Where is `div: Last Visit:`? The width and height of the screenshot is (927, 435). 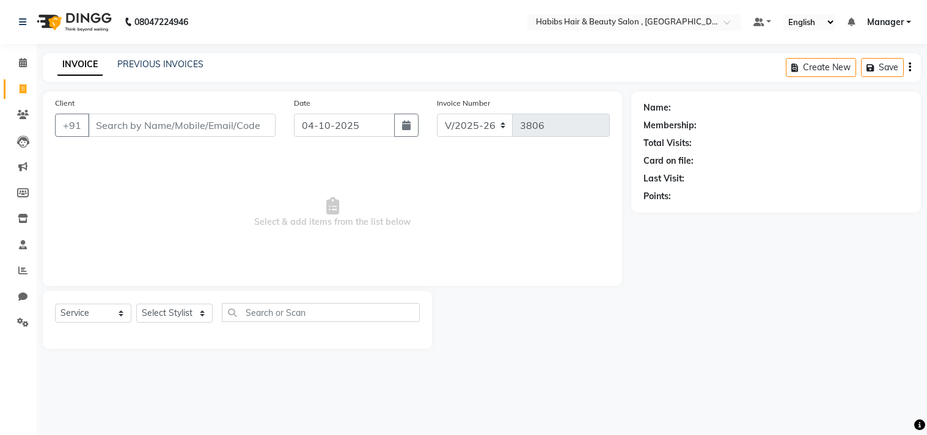
div: Last Visit: is located at coordinates (664, 178).